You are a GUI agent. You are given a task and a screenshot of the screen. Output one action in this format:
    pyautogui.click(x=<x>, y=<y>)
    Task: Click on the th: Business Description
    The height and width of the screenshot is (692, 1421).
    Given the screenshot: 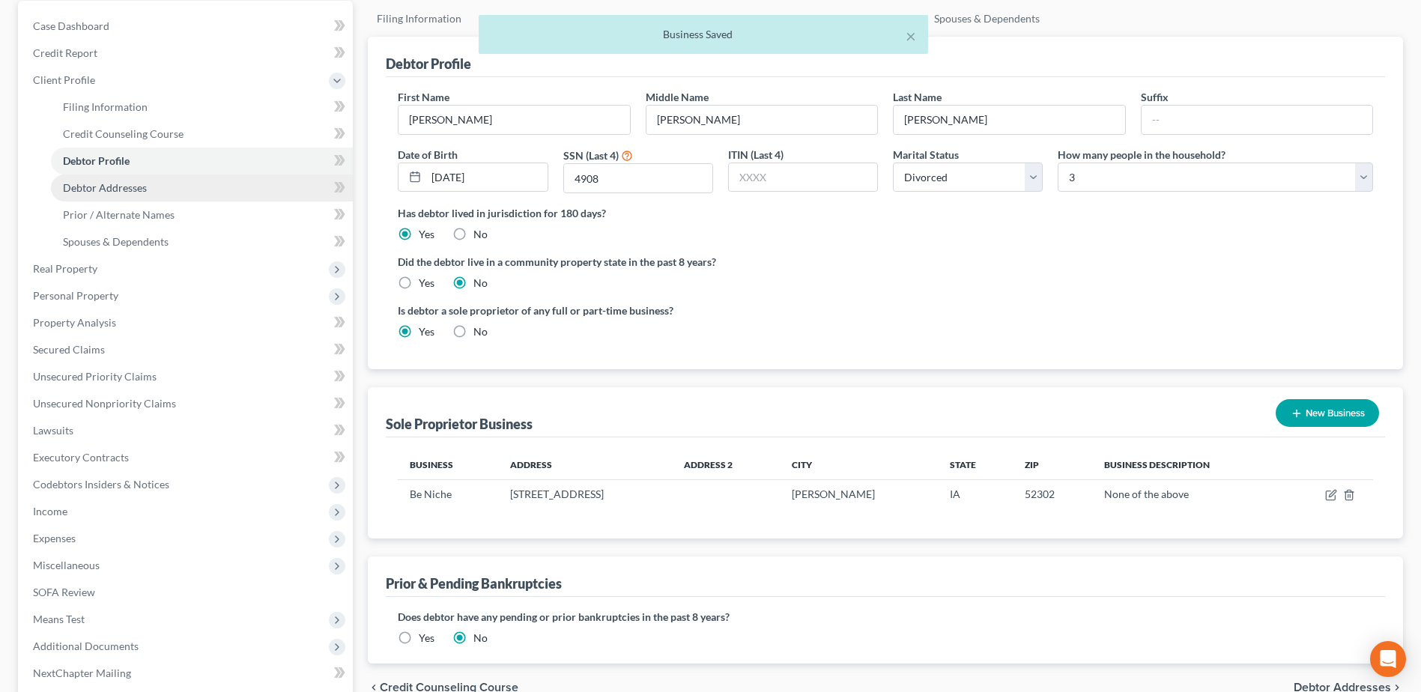 What is the action you would take?
    pyautogui.click(x=1188, y=464)
    